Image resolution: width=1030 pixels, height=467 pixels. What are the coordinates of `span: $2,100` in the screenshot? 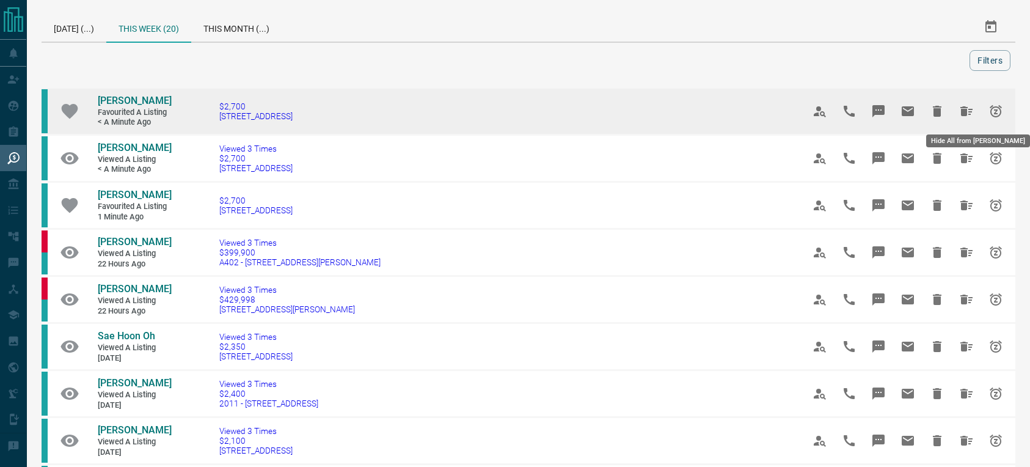 It's located at (256, 440).